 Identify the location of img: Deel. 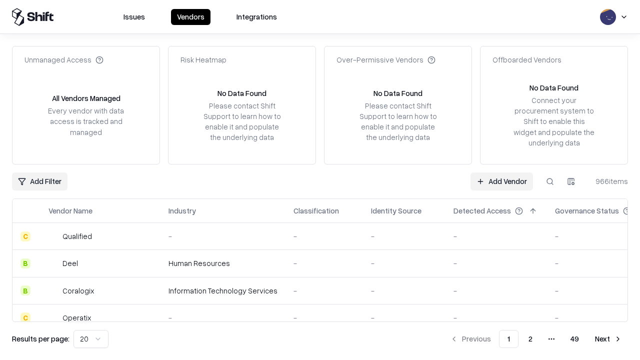
(53, 263).